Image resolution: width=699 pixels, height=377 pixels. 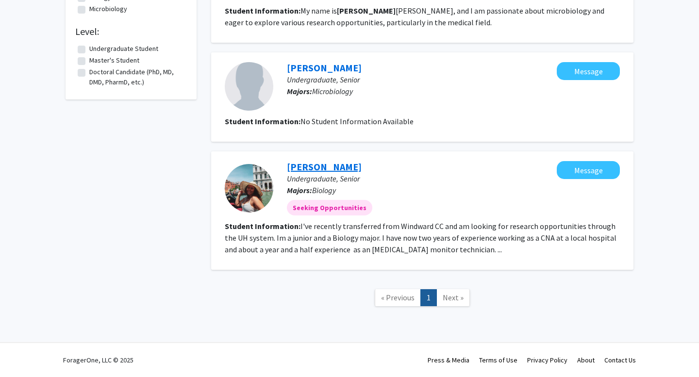 I want to click on div: ForagerOne, LLC © 2025, so click(x=98, y=360).